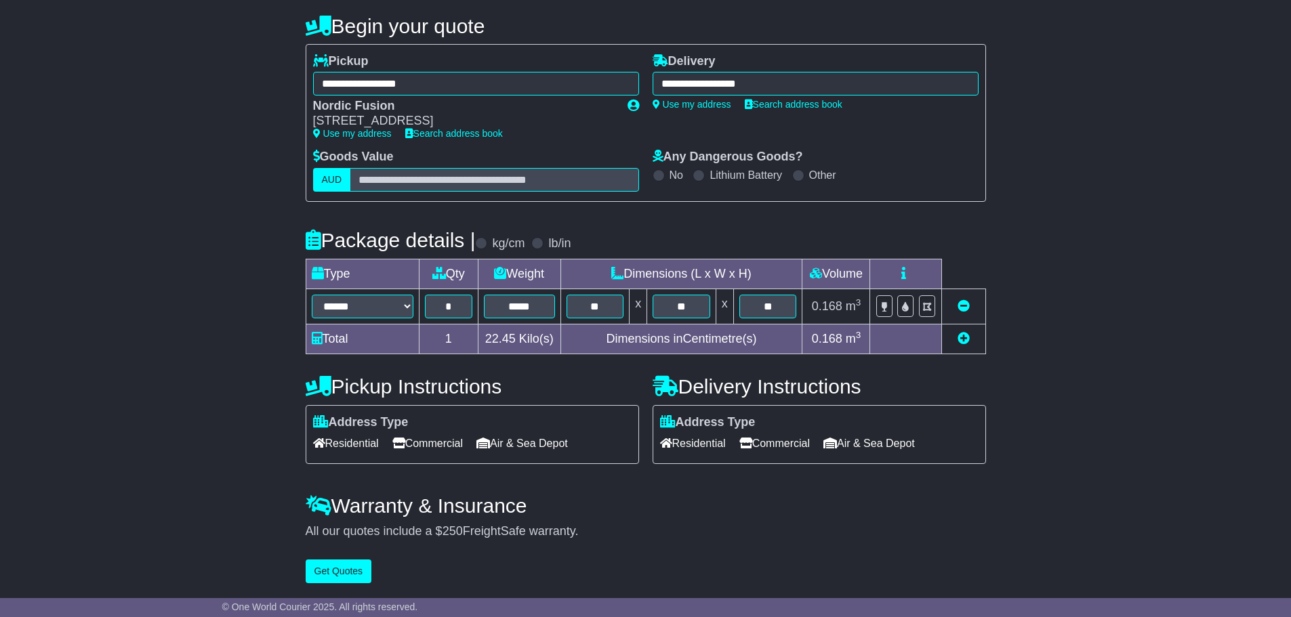 This screenshot has height=617, width=1291. I want to click on td: Kilo(s), so click(519, 339).